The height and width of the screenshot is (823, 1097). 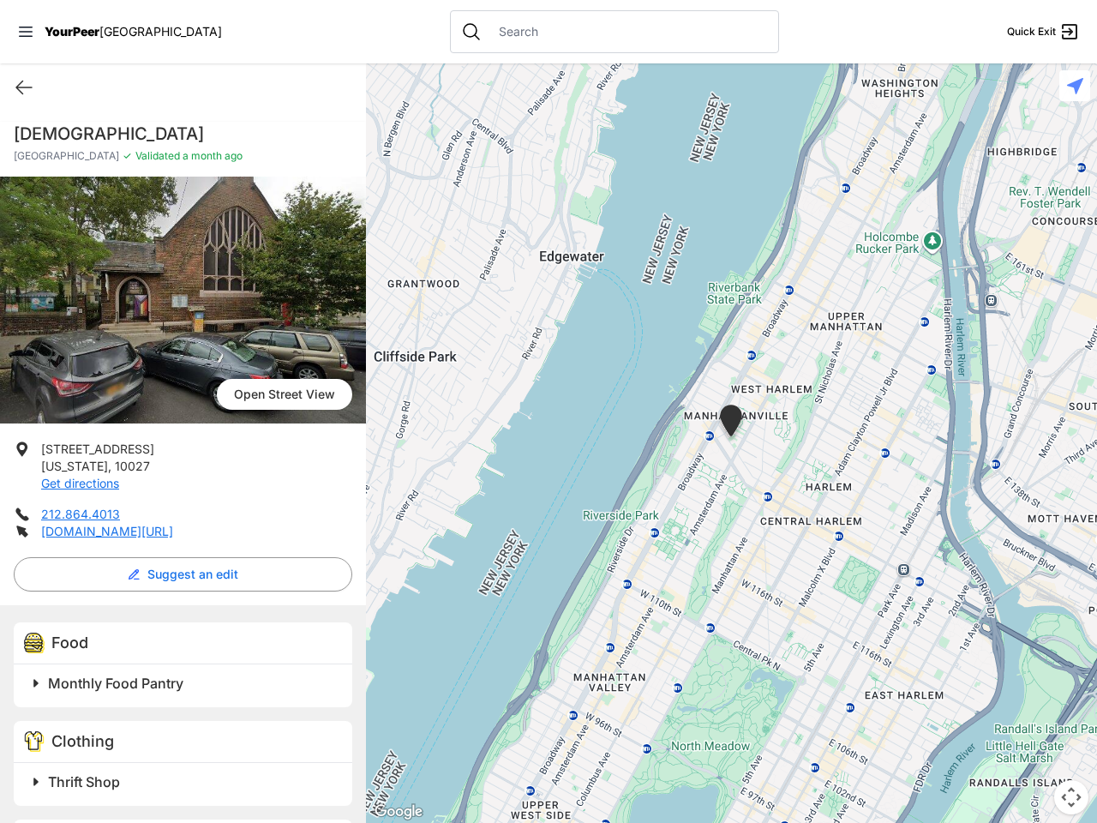 What do you see at coordinates (1043, 32) in the screenshot?
I see `a: Quick Exit` at bounding box center [1043, 32].